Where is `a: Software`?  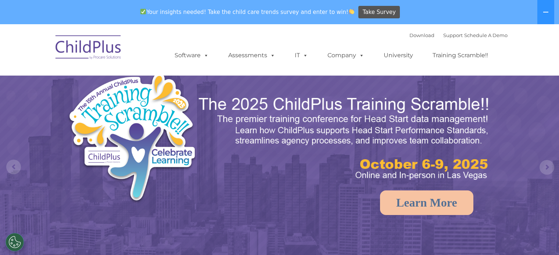
a: Software is located at coordinates (191, 55).